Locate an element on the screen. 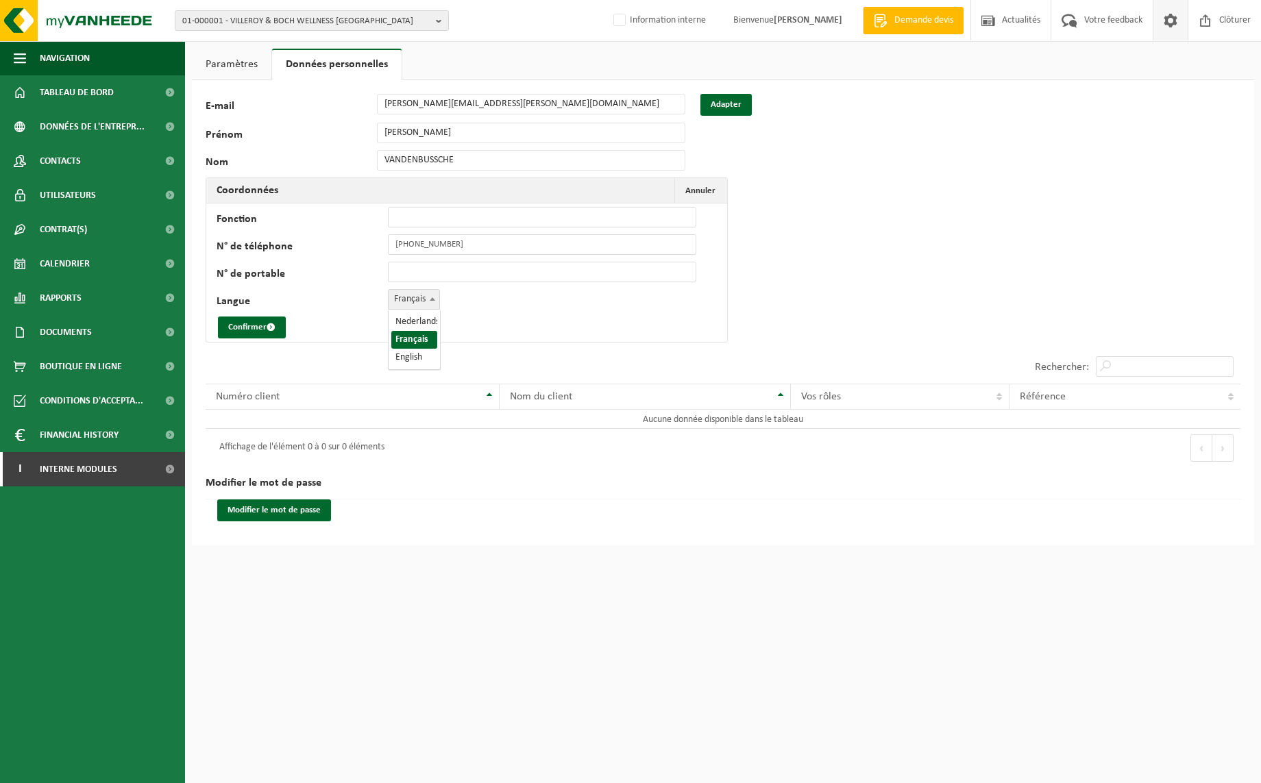 This screenshot has height=783, width=1261. label: Prénom is located at coordinates (291, 136).